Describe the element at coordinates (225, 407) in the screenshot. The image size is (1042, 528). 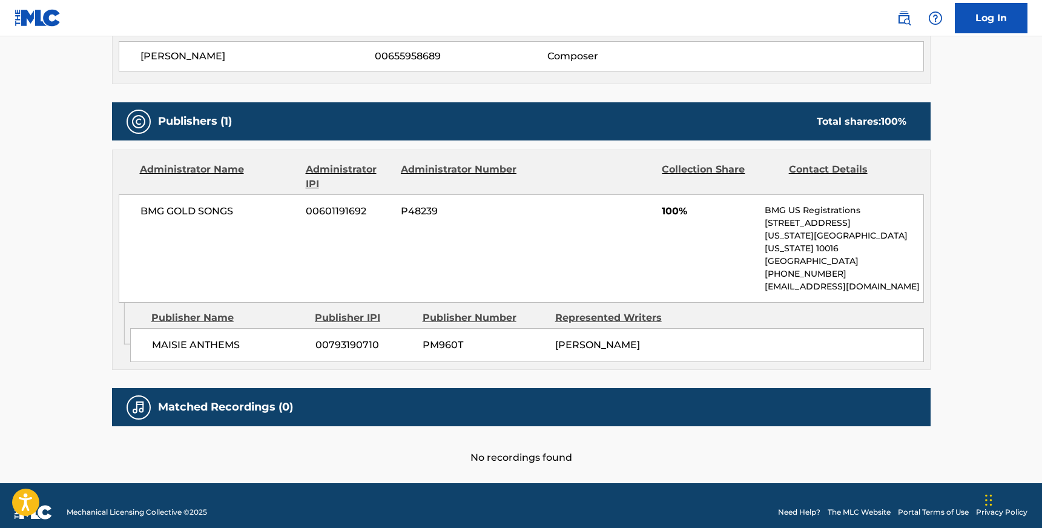
I see `h5: Matched Recordings (0)` at that location.